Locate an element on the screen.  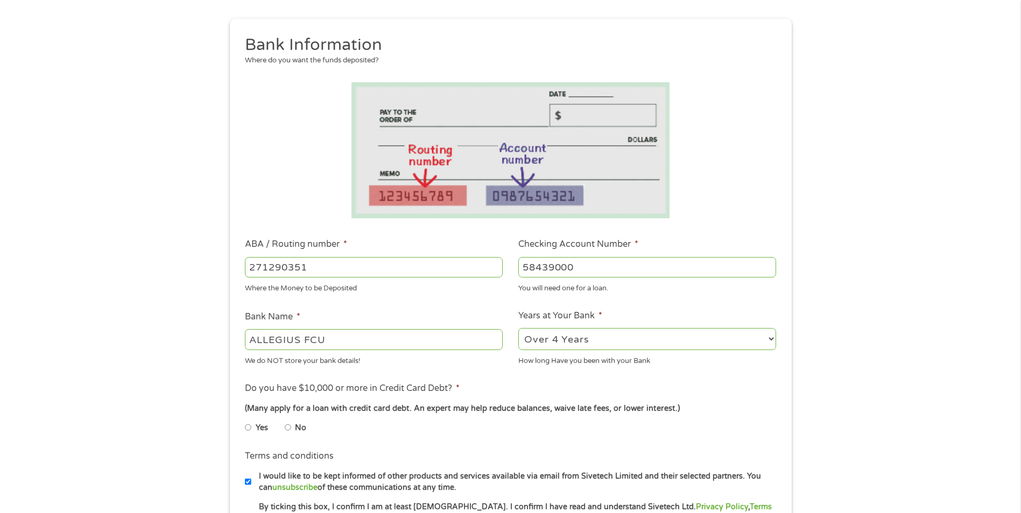
a: unsubscribe is located at coordinates (295, 488).